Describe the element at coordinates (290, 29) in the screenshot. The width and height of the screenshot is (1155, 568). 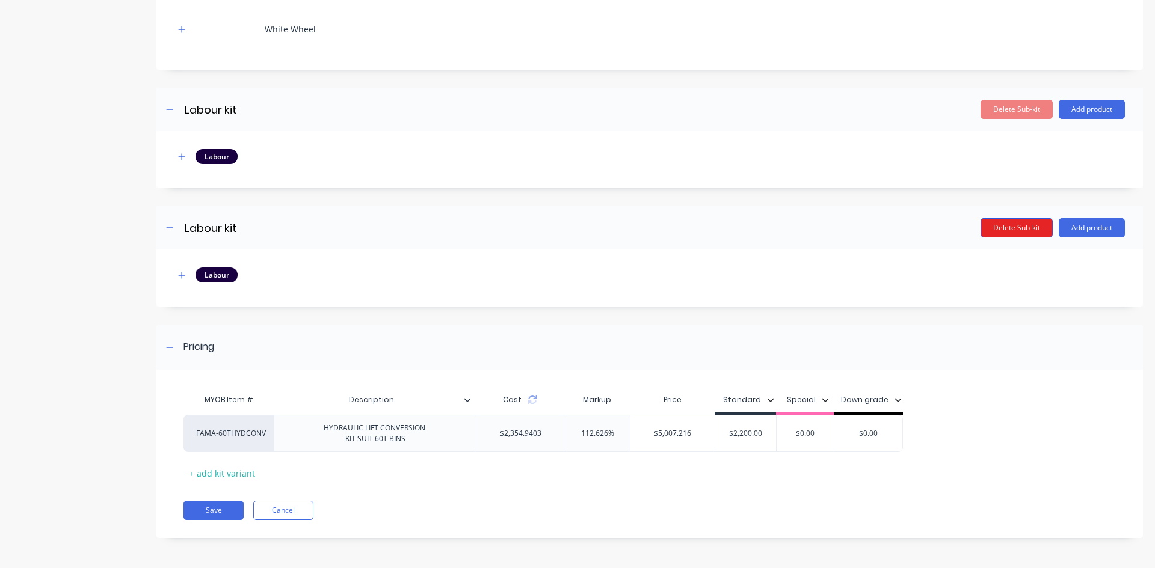
I see `div: White Wheel` at that location.